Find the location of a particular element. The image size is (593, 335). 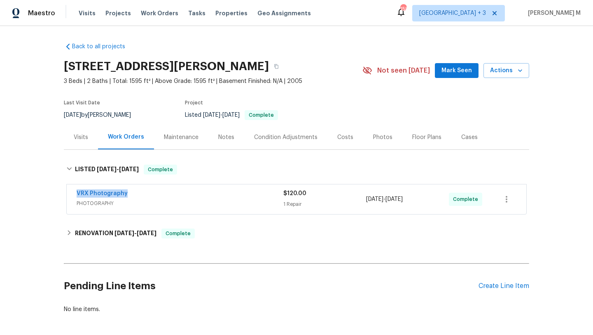

h6: LISTED is located at coordinates (107, 169).